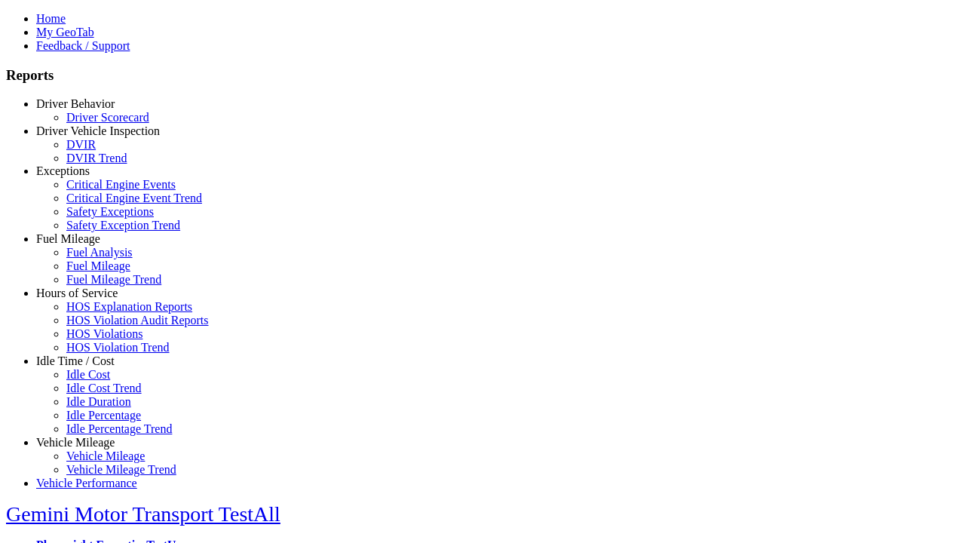 The width and height of the screenshot is (965, 543). I want to click on a: Critical Engine Event Trend, so click(134, 198).